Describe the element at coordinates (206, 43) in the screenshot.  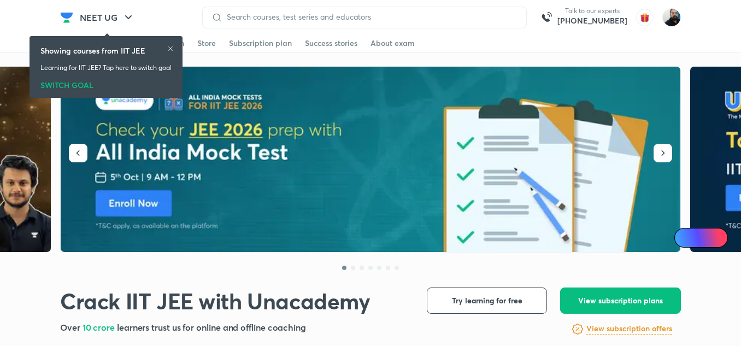
I see `div: Store` at that location.